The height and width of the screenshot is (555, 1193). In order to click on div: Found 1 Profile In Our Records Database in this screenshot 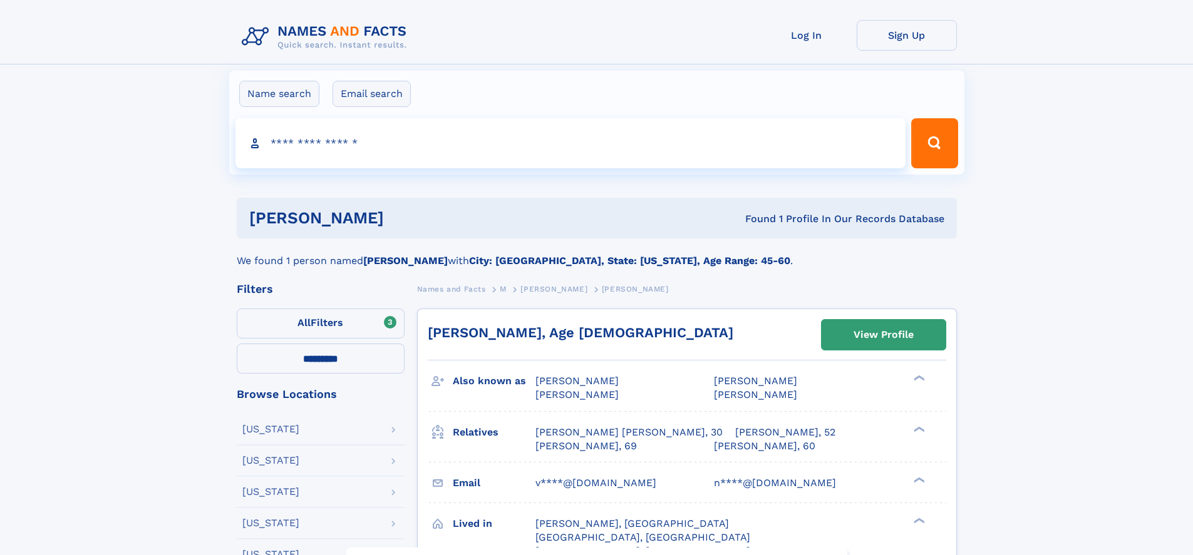, I will do `click(754, 219)`.